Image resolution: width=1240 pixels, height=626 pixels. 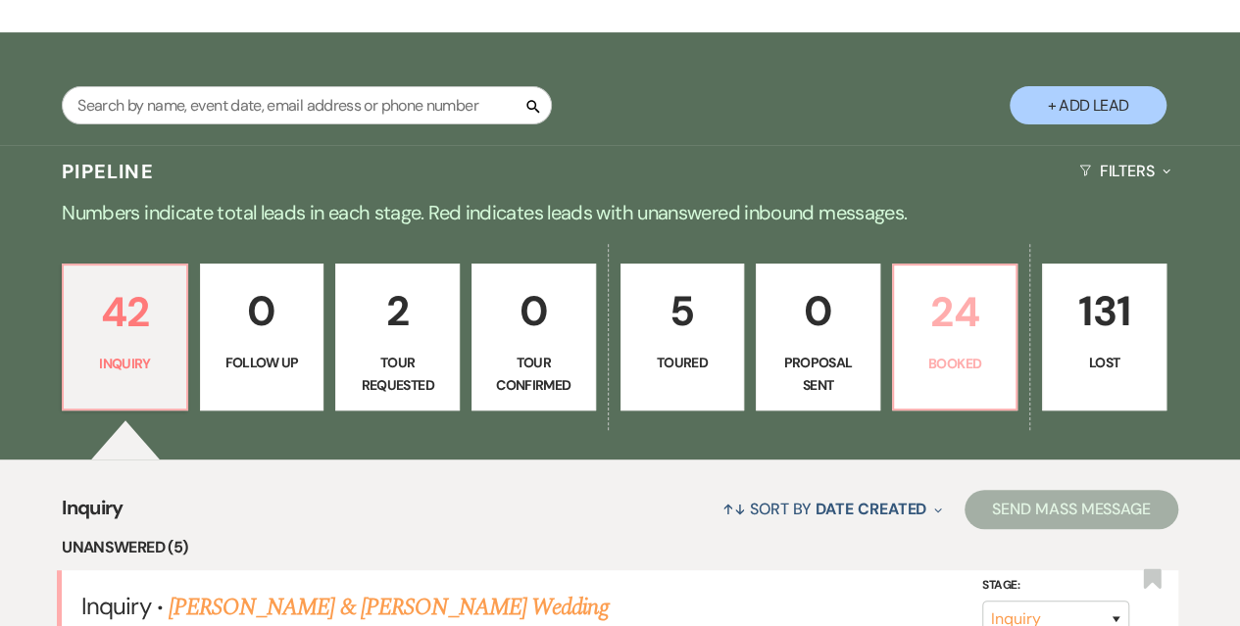 I want to click on a: 131Lost, so click(x=1104, y=337).